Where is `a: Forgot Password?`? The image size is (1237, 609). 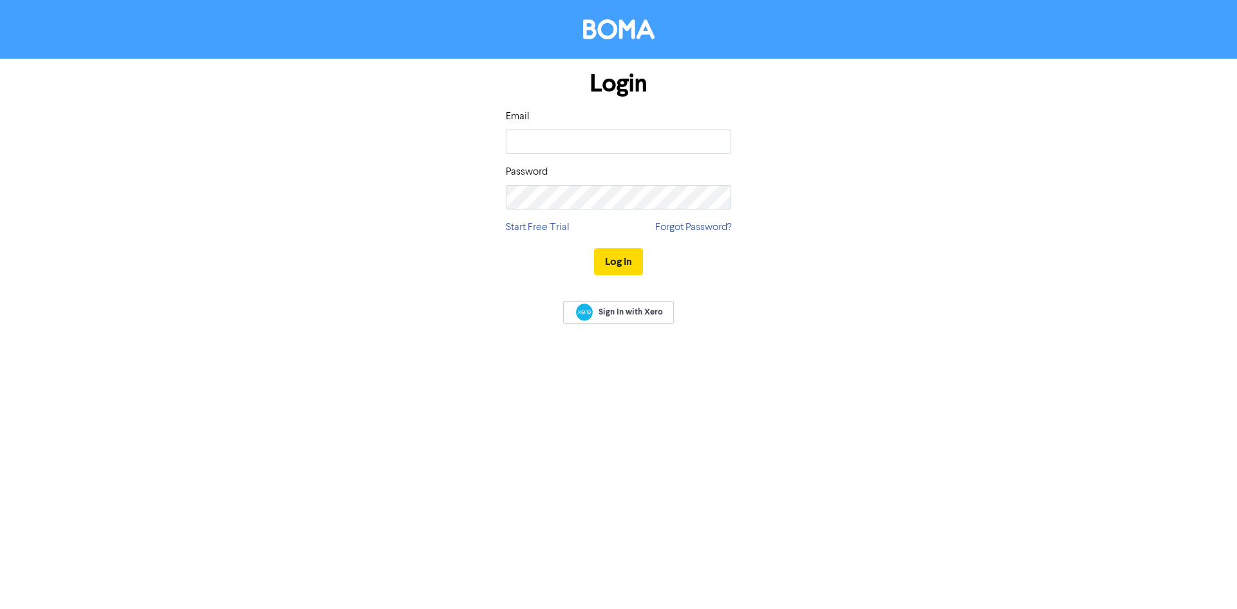 a: Forgot Password? is located at coordinates (693, 228).